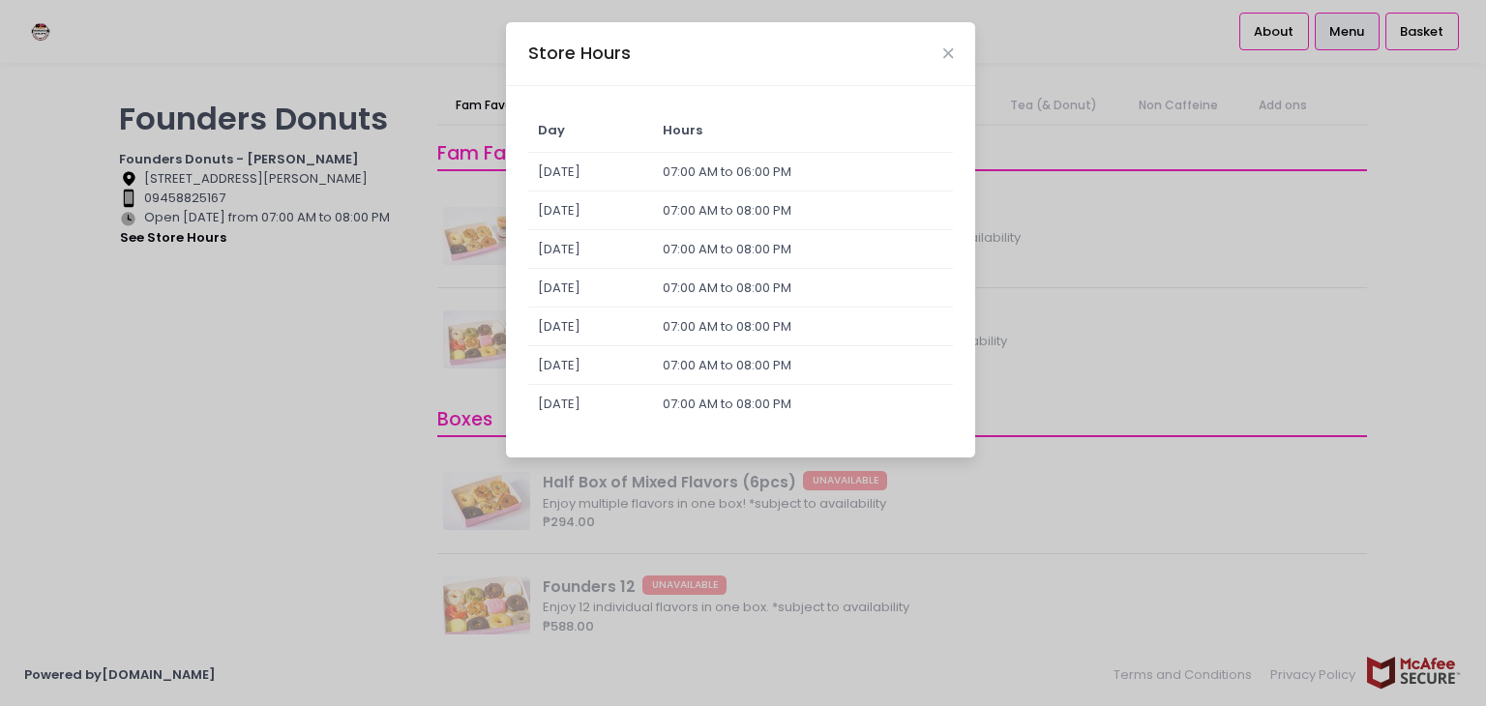  What do you see at coordinates (948, 53) in the screenshot?
I see `button: Close` at bounding box center [948, 53].